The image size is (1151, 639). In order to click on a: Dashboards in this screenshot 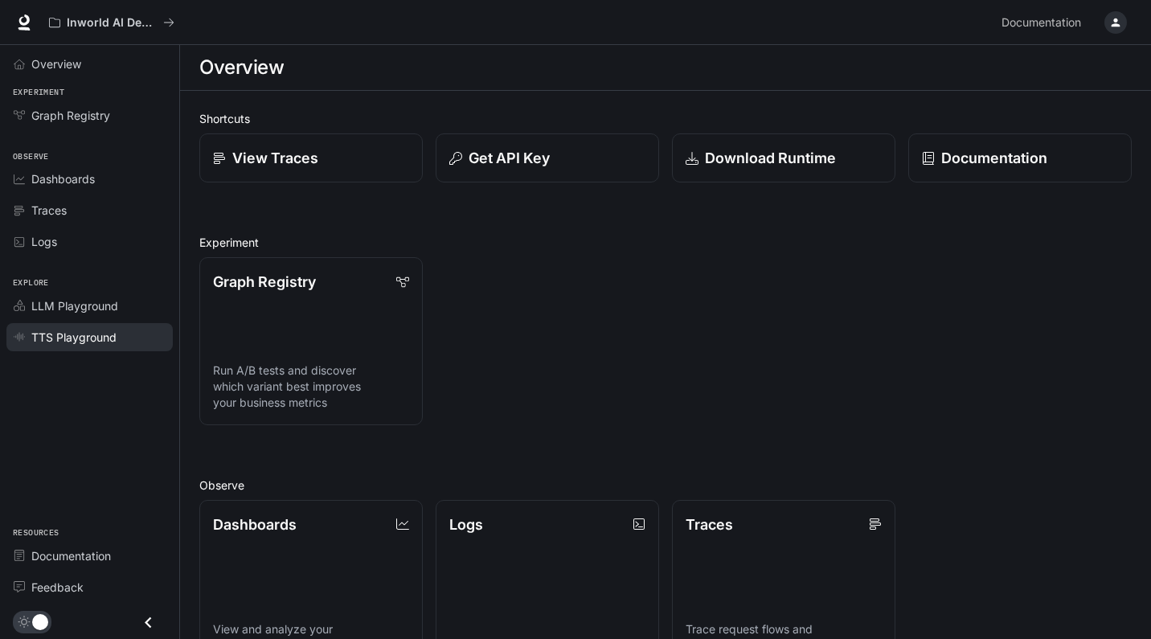, I will do `click(89, 178)`.